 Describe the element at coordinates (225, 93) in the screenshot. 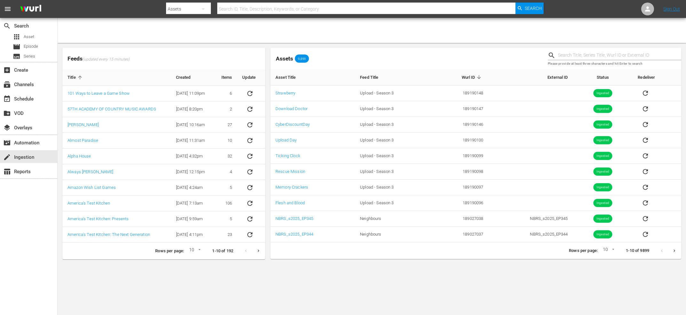

I see `td: 6` at that location.